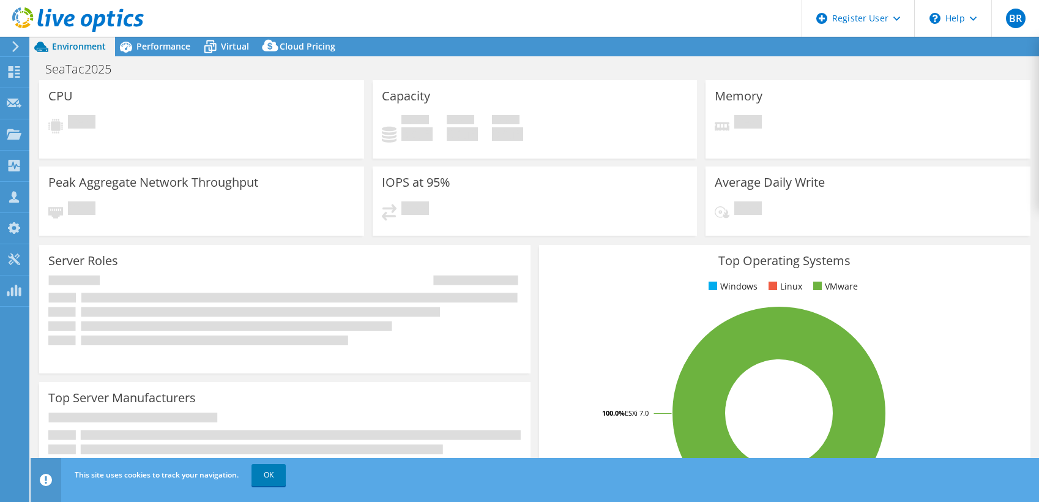  What do you see at coordinates (122, 398) in the screenshot?
I see `h3: Top Server Manufacturers` at bounding box center [122, 398].